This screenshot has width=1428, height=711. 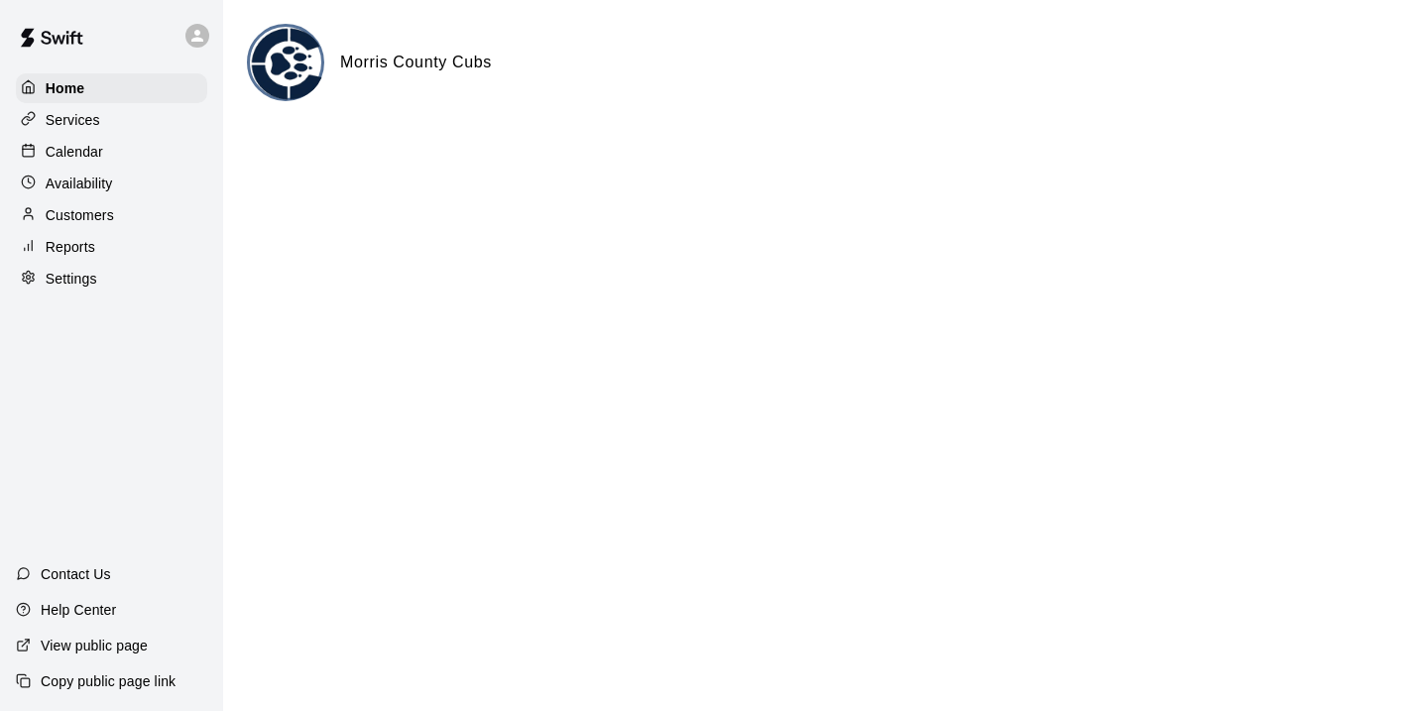 I want to click on a: Availability, so click(x=111, y=183).